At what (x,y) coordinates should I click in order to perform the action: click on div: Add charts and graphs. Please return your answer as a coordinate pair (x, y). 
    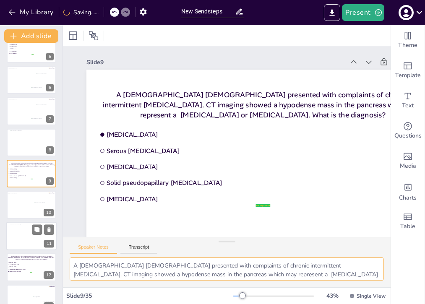
    Looking at the image, I should click on (407, 191).